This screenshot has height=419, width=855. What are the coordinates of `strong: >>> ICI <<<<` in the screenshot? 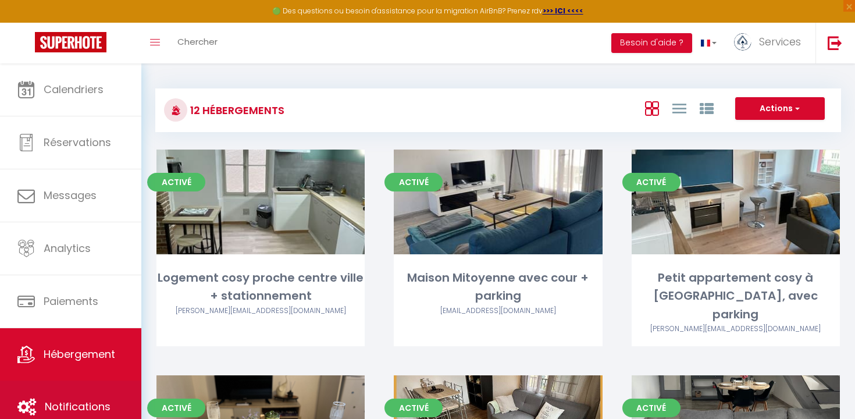 It's located at (563, 10).